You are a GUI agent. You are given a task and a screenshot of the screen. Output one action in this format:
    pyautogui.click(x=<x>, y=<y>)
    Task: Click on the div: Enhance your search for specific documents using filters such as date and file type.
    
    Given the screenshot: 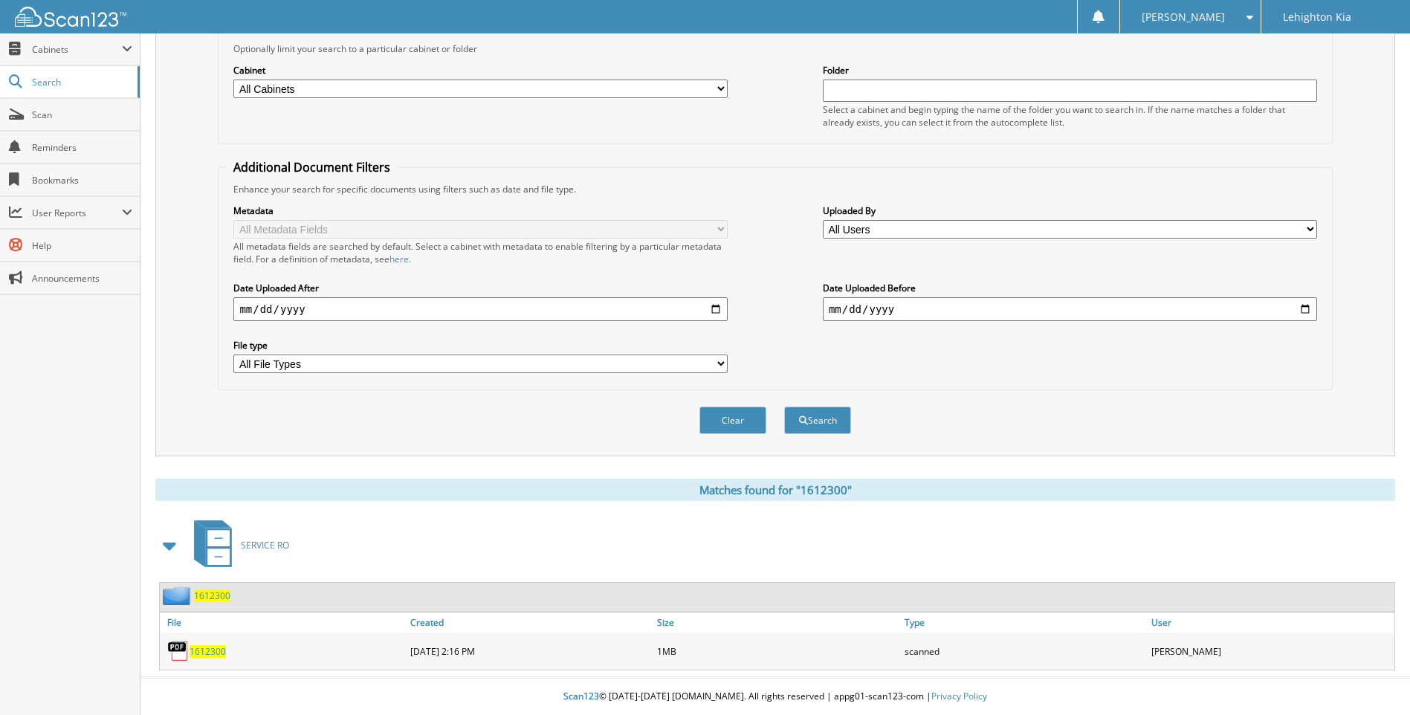 What is the action you would take?
    pyautogui.click(x=774, y=189)
    